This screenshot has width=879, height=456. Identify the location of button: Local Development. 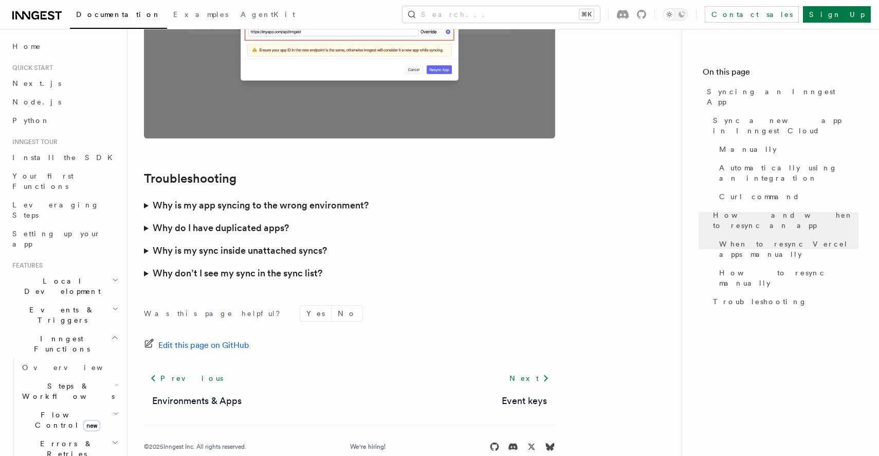
(64, 286).